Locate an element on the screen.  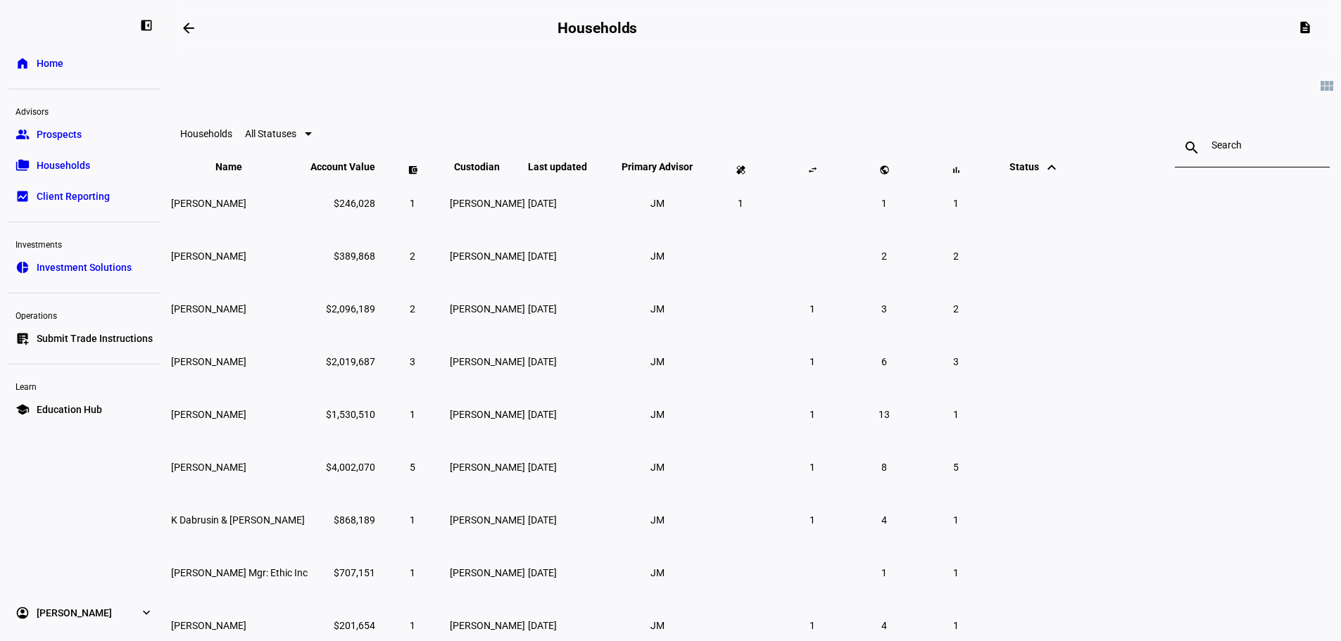
span: 8 is located at coordinates (884, 467).